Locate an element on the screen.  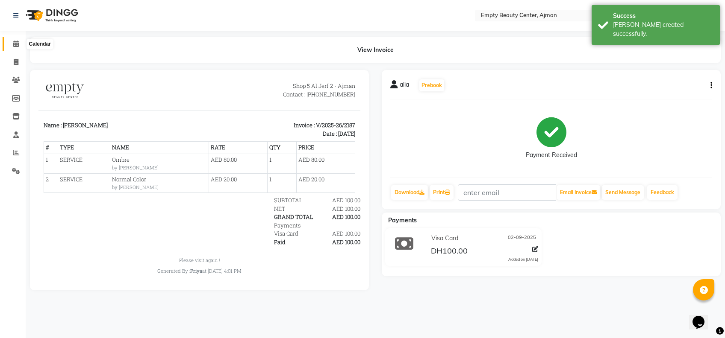
span: DH100.00 is located at coordinates (449, 252).